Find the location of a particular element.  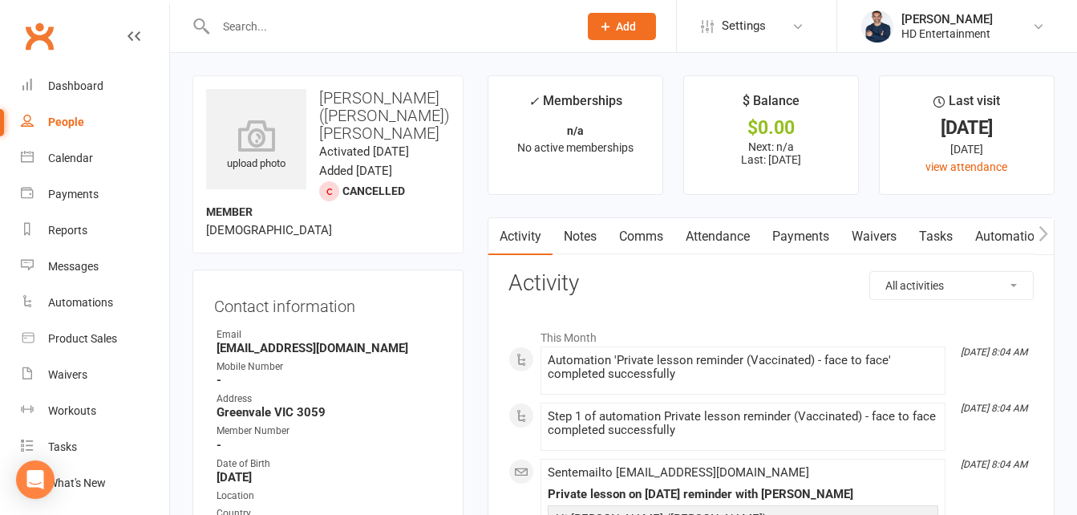

a: Workouts is located at coordinates (95, 411).